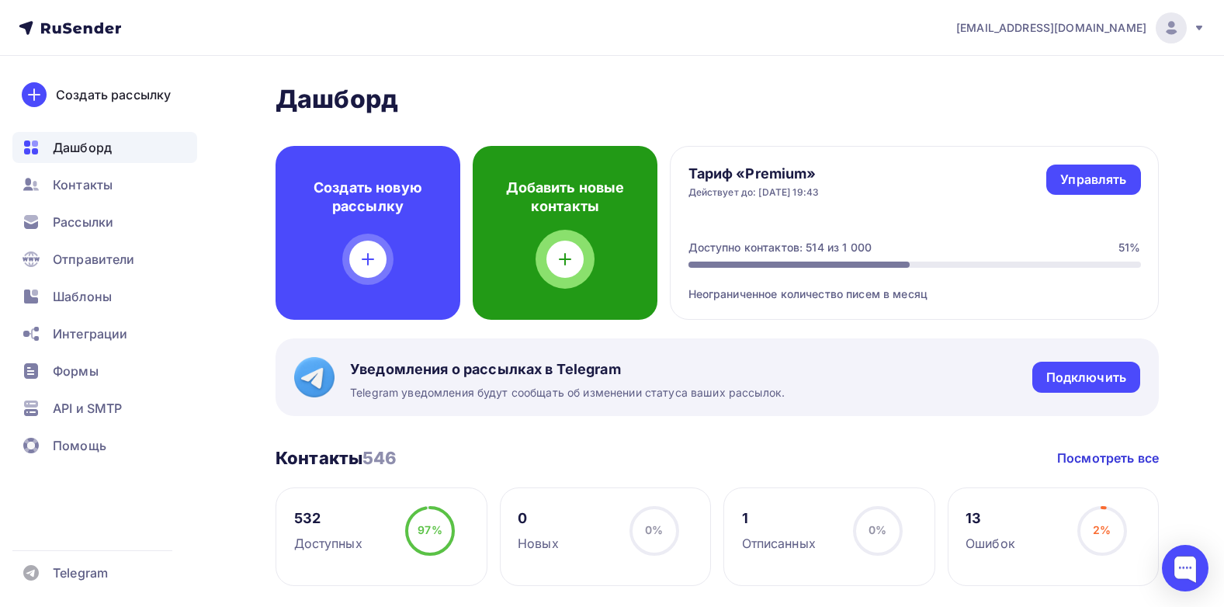 Image resolution: width=1224 pixels, height=607 pixels. What do you see at coordinates (778, 543) in the screenshot?
I see `div: Отписанных` at bounding box center [778, 543].